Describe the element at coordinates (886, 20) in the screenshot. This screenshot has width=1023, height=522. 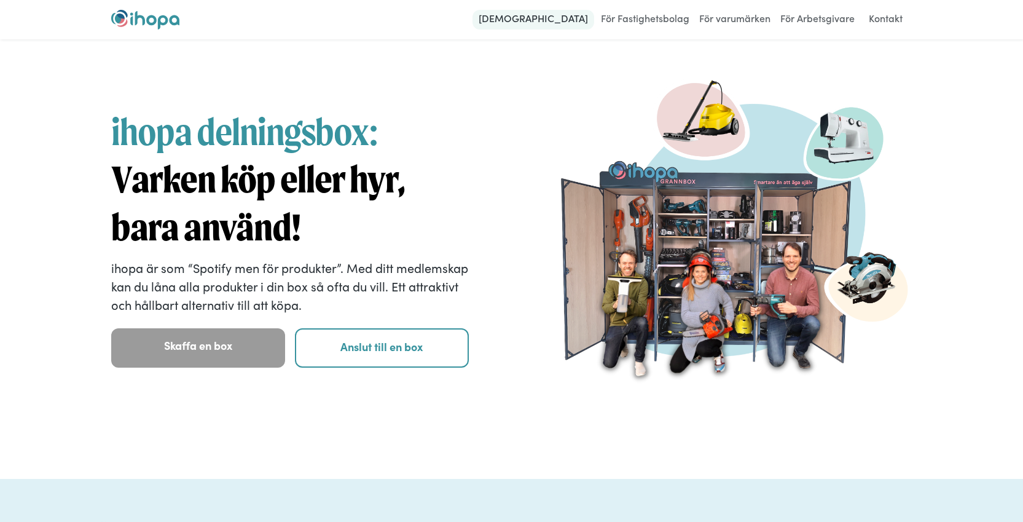
I see `a: Kontakt` at that location.